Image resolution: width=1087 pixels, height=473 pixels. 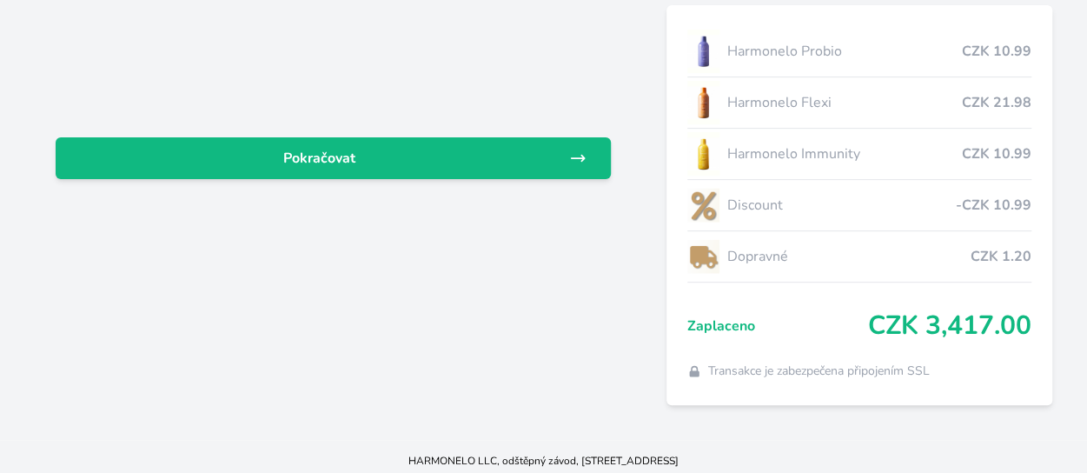 What do you see at coordinates (844, 51) in the screenshot?
I see `span: Harmonelo Probio` at bounding box center [844, 51].